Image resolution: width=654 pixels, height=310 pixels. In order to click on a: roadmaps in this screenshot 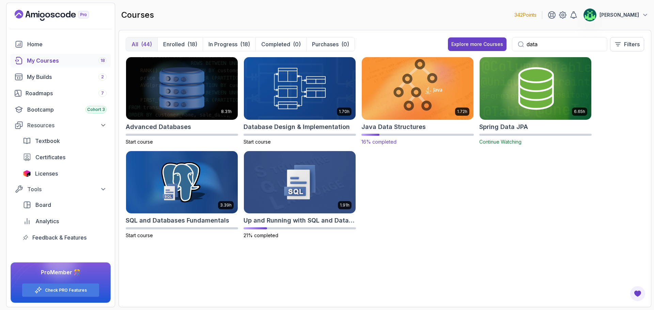, I will do `click(61, 93)`.